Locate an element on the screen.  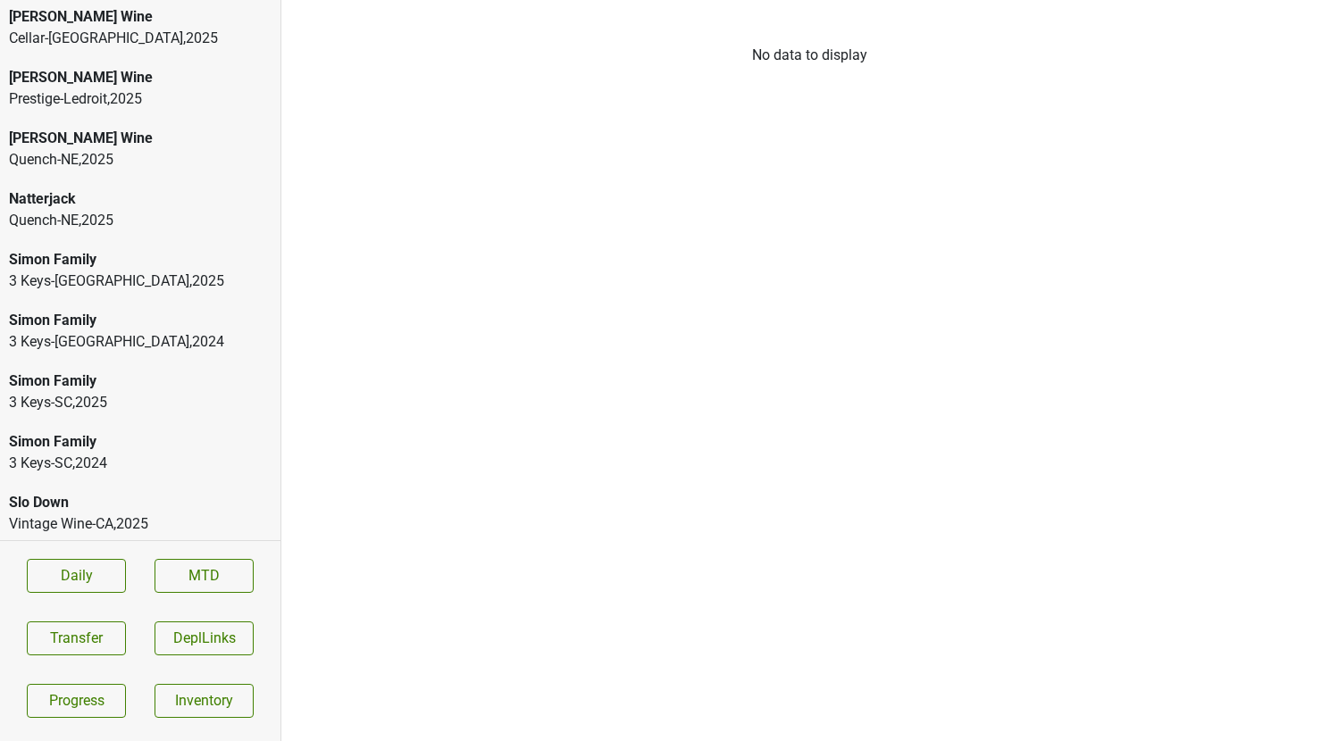
a: Progress is located at coordinates (76, 701).